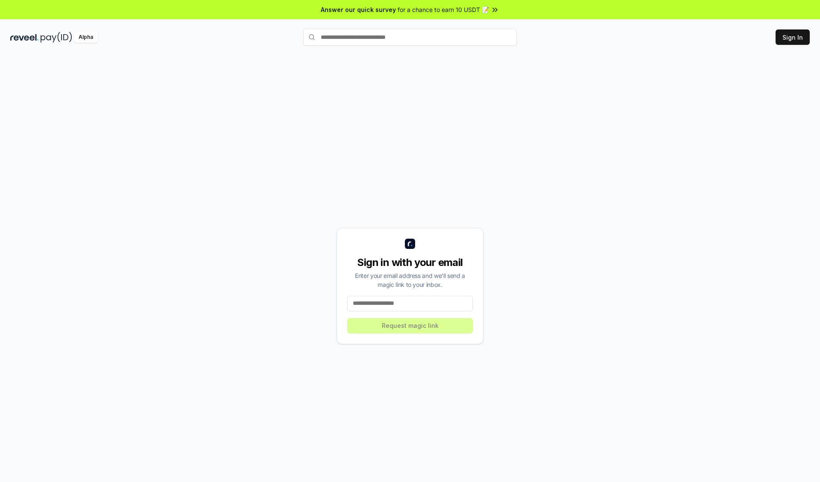 The width and height of the screenshot is (820, 482). I want to click on span: for a chance to earn 10 USDT 📝, so click(444, 9).